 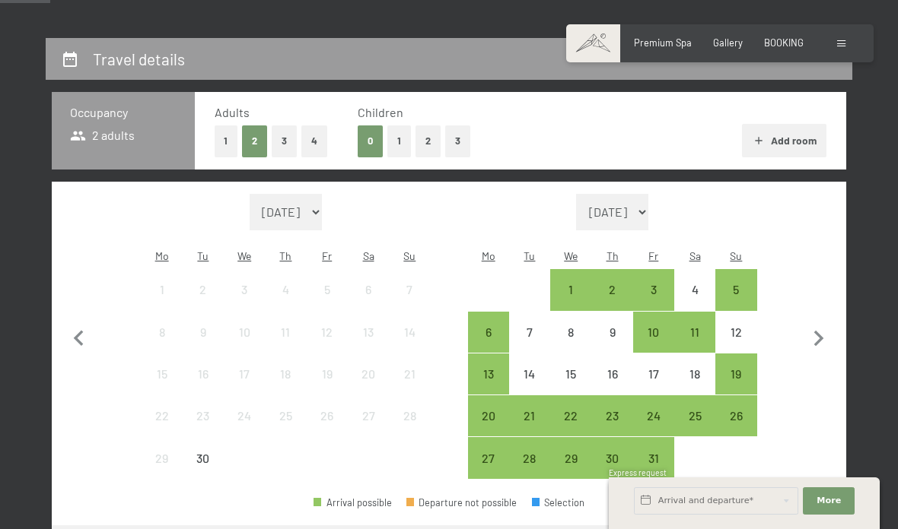 I want to click on div: 27, so click(x=368, y=429).